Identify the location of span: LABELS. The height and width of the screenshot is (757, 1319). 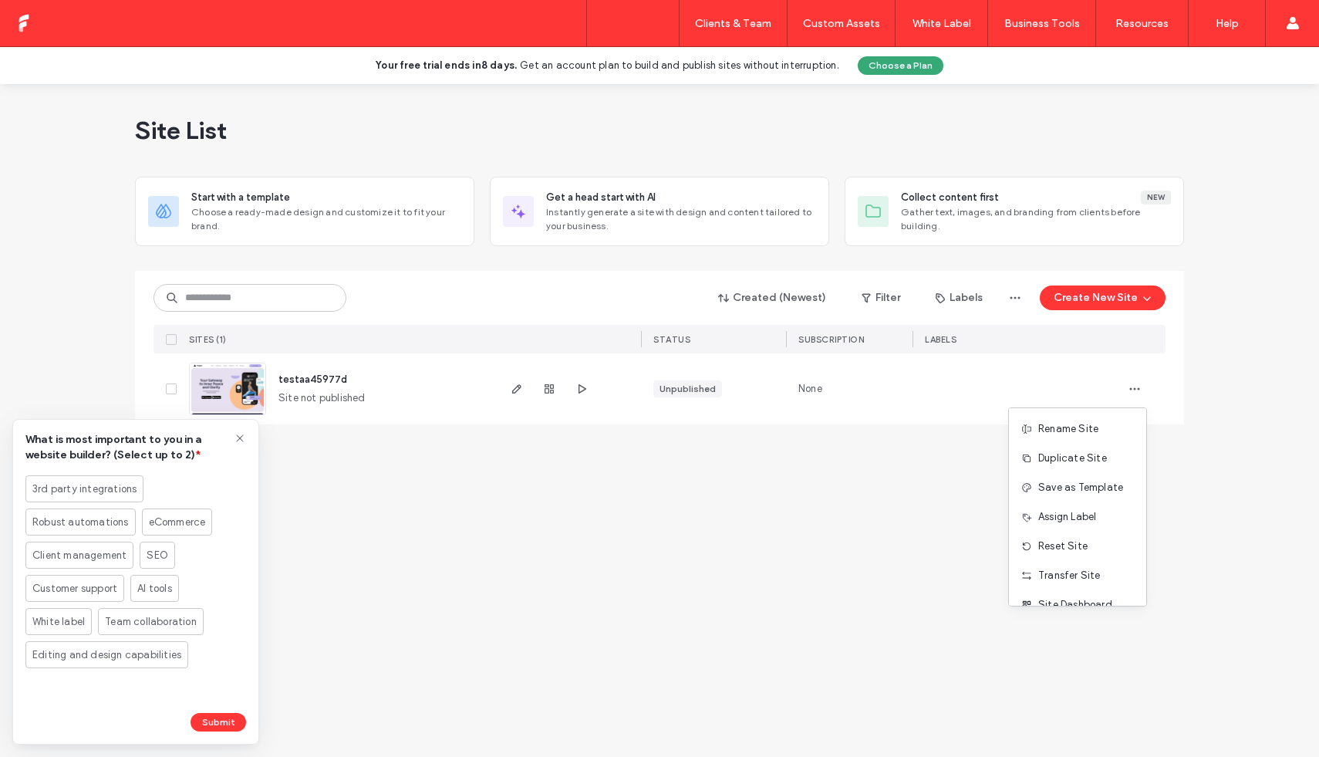
(940, 339).